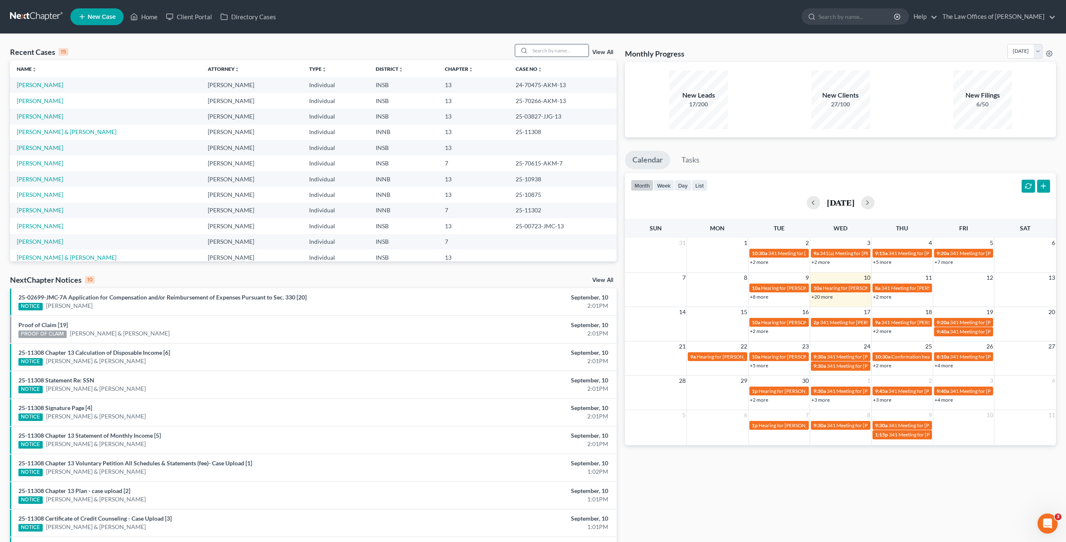 The width and height of the screenshot is (1066, 542). What do you see at coordinates (189, 17) in the screenshot?
I see `a: Client Portal` at bounding box center [189, 17].